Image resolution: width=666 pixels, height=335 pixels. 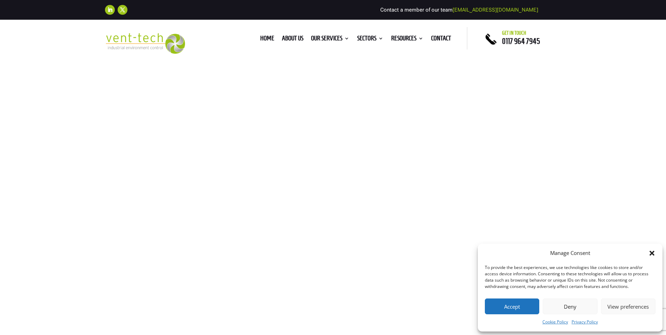 I want to click on button: Accept, so click(x=512, y=306).